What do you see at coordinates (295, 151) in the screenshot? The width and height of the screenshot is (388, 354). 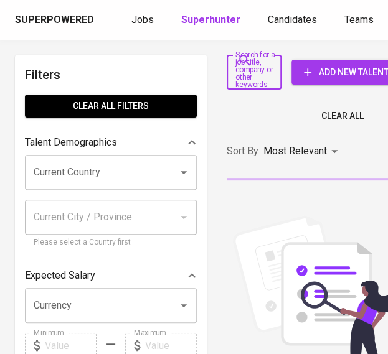 I see `p: Most Relevant` at bounding box center [295, 151].